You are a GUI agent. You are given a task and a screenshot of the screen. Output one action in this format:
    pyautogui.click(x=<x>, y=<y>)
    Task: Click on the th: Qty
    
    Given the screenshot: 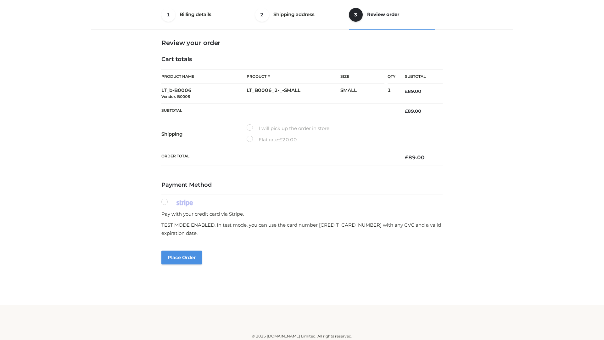 What is the action you would take?
    pyautogui.click(x=391, y=76)
    